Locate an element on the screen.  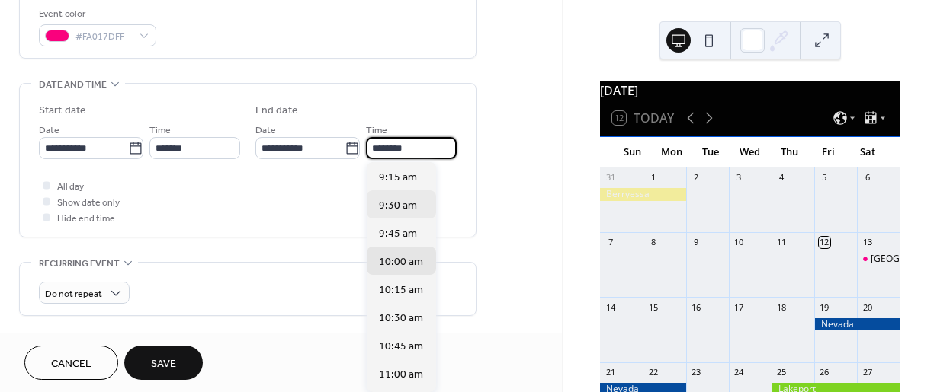
div: Wed is located at coordinates (750, 152).